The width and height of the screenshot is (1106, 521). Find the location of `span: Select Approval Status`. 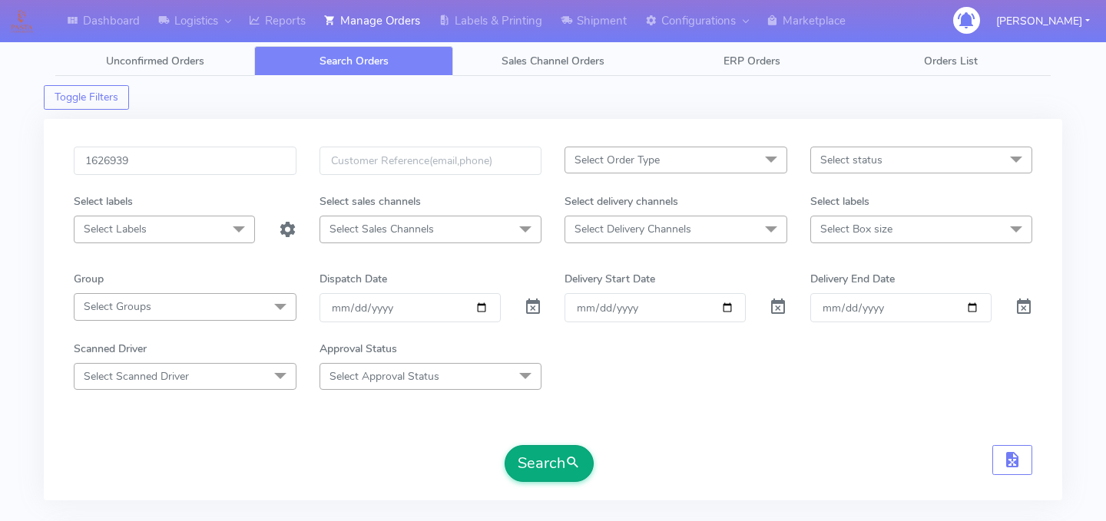

span: Select Approval Status is located at coordinates (384, 376).